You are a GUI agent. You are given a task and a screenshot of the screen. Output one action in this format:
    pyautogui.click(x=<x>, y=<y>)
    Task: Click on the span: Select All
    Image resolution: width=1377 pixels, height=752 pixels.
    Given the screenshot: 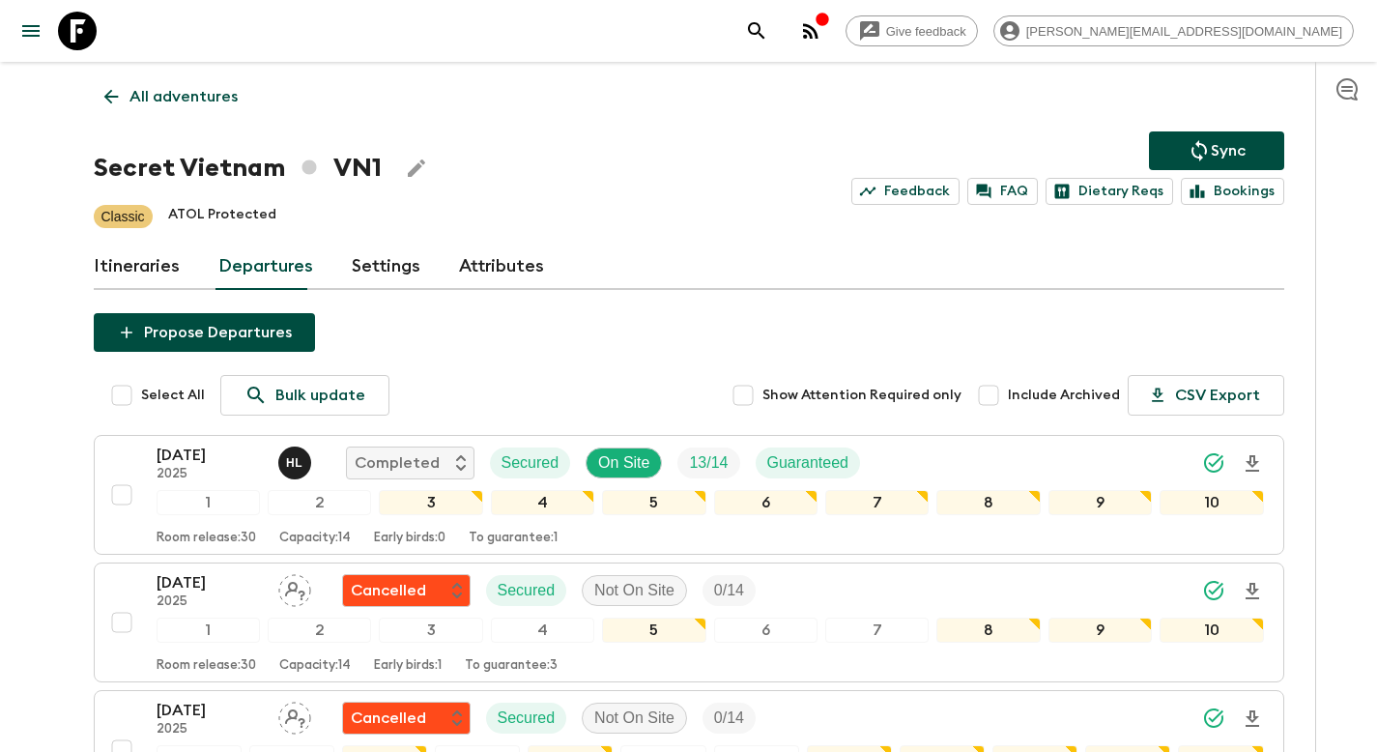 What is the action you would take?
    pyautogui.click(x=173, y=395)
    